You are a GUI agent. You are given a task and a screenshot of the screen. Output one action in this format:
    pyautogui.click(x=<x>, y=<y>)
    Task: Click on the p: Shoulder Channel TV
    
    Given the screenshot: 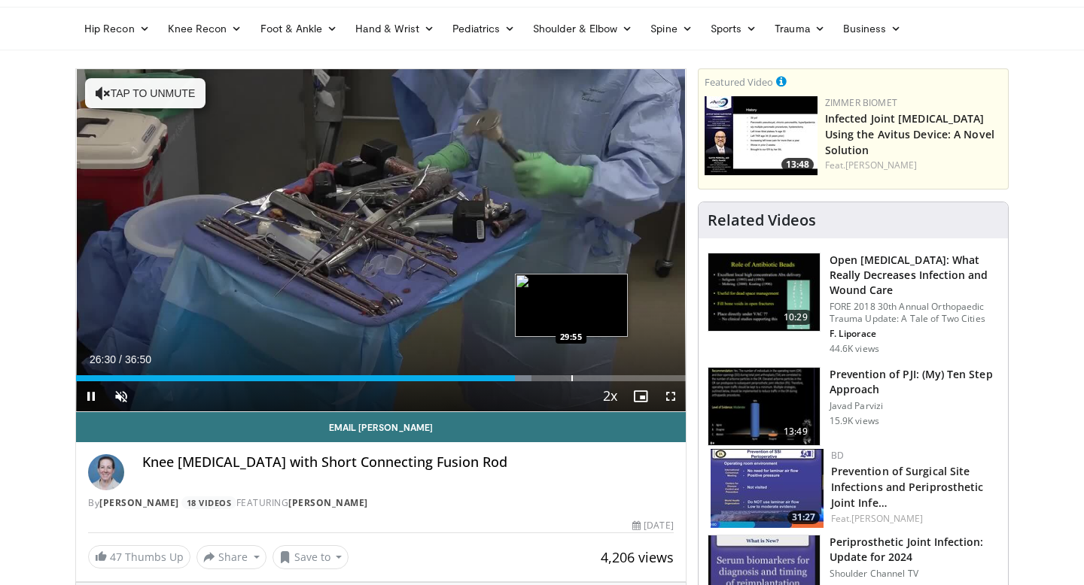 What is the action you would take?
    pyautogui.click(x=913, y=574)
    